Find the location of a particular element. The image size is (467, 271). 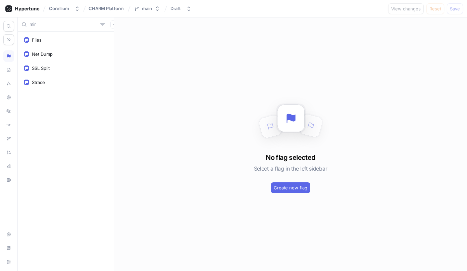

div: Strace is located at coordinates (38, 82).